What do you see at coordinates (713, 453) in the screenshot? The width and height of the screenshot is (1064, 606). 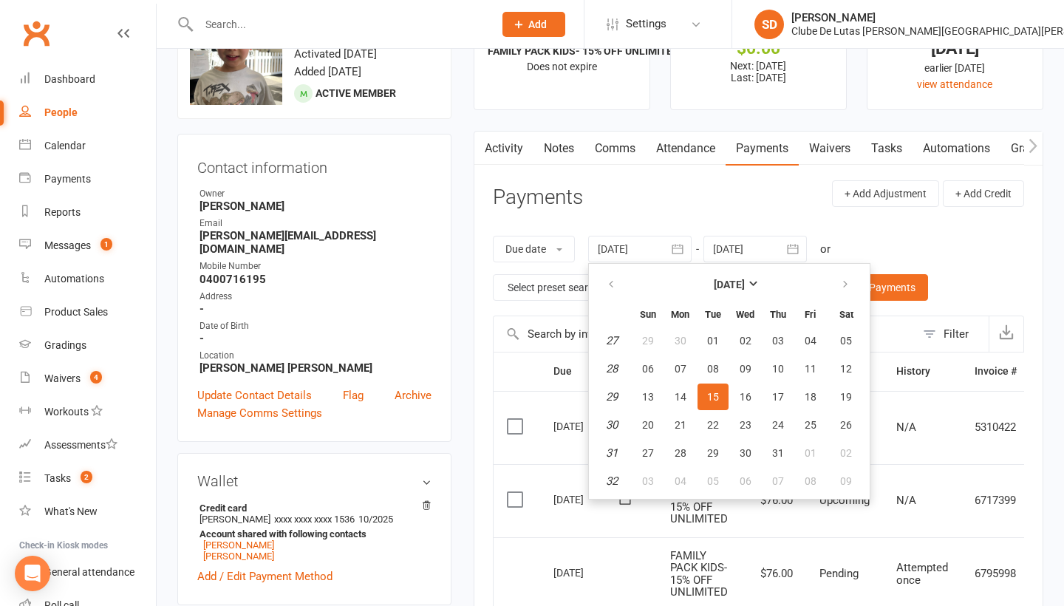 I see `button: 29` at bounding box center [713, 453].